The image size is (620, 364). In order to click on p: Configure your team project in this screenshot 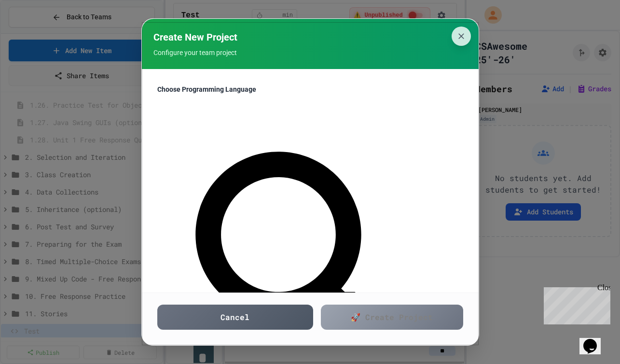, I will do `click(310, 53)`.